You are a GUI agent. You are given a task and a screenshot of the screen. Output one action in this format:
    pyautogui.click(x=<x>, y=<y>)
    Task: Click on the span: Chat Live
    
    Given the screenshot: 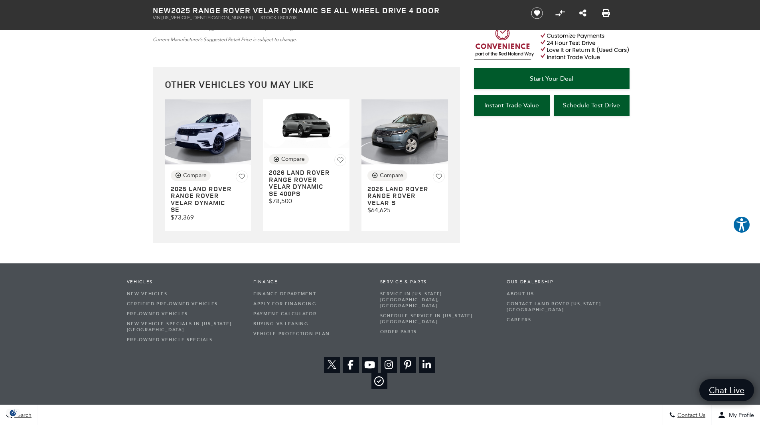 What is the action you would take?
    pyautogui.click(x=726, y=390)
    